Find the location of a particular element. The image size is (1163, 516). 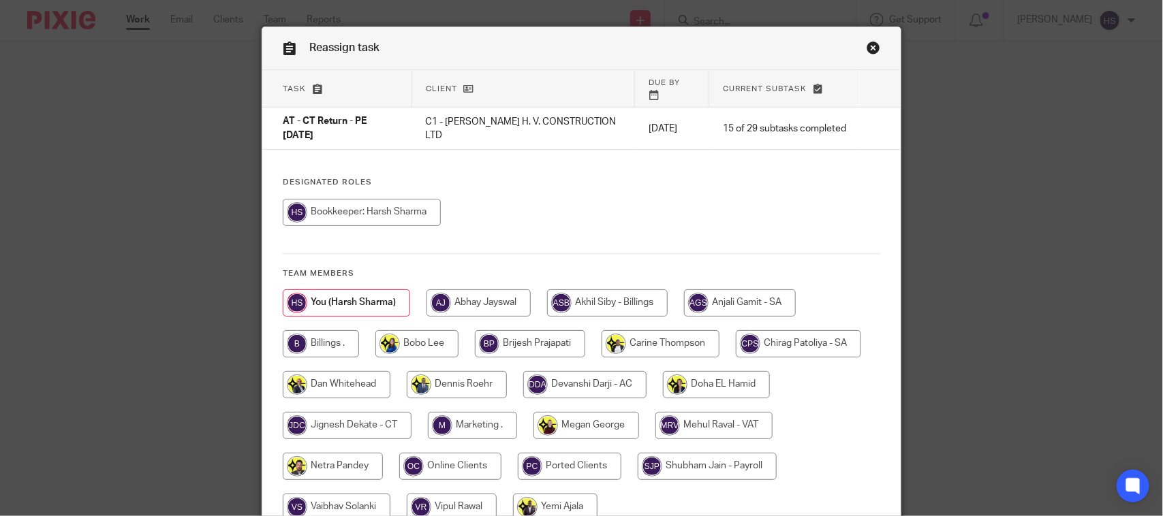

span: Task is located at coordinates (294, 89).